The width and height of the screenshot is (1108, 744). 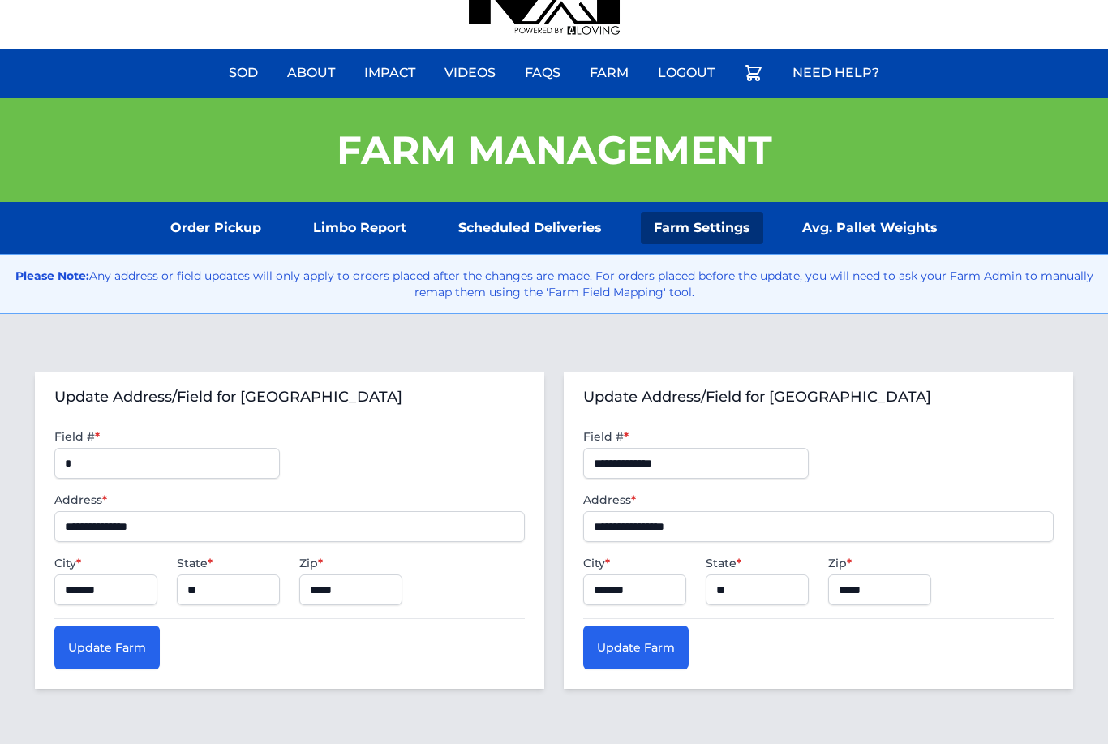 I want to click on a: Impact, so click(x=389, y=73).